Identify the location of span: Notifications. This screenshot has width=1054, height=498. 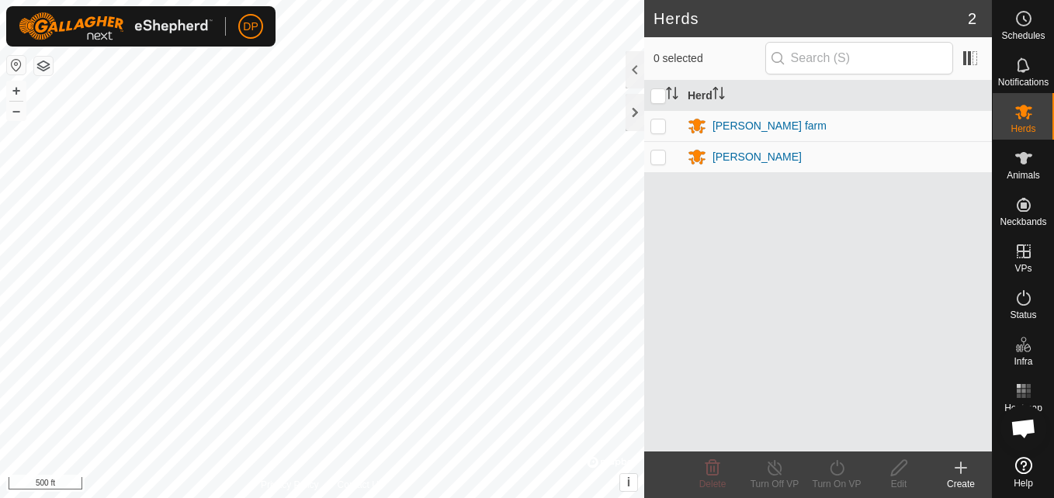
(1023, 82).